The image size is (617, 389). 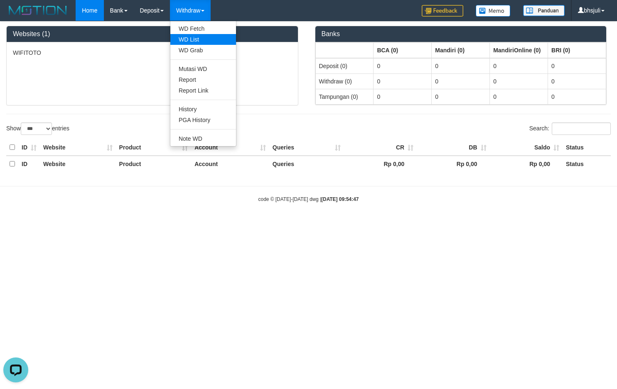 What do you see at coordinates (38, 10) in the screenshot?
I see `img: MOTION_logo.png` at bounding box center [38, 10].